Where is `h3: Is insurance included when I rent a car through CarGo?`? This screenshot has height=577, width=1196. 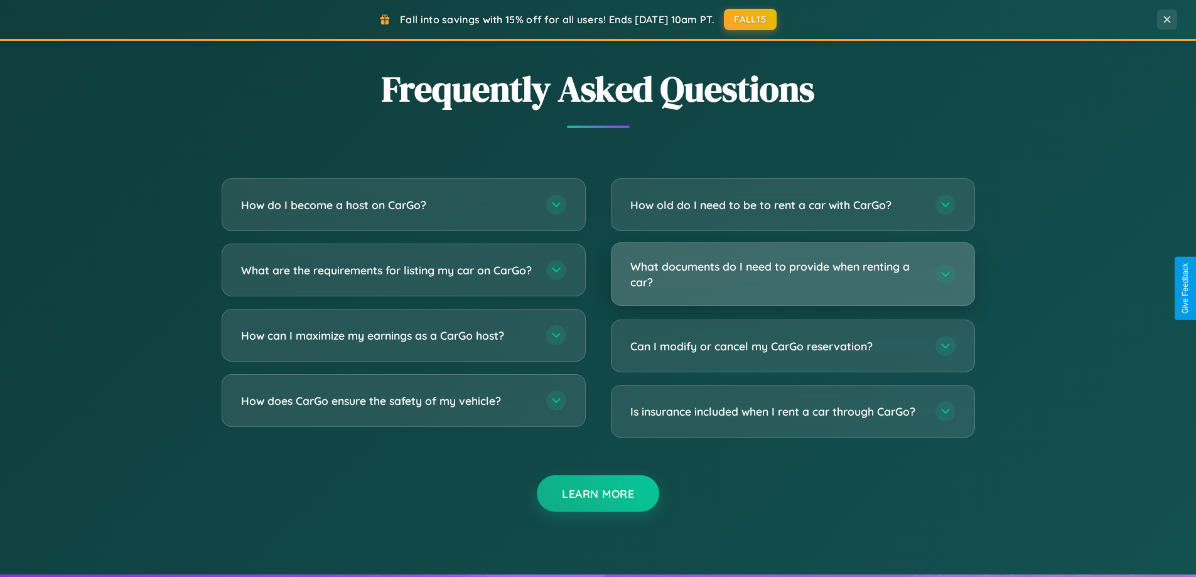
h3: Is insurance included when I rent a car through CarGo? is located at coordinates (776, 411).